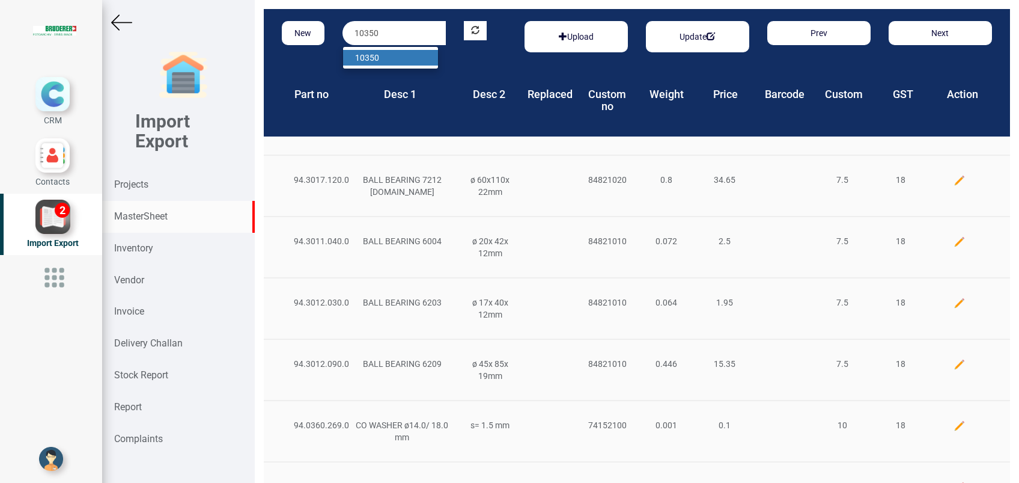 This screenshot has height=483, width=1019. I want to click on div: 94.3012.090.0, so click(314, 364).